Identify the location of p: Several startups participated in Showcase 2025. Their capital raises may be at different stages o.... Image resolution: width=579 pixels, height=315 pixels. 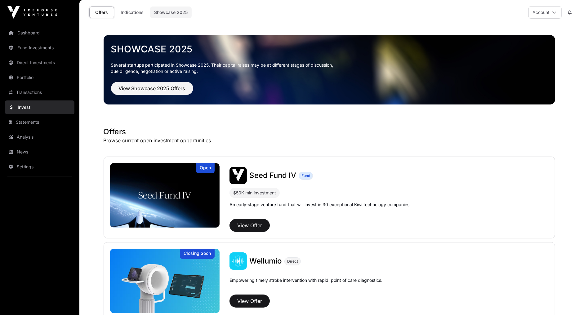
(329, 68).